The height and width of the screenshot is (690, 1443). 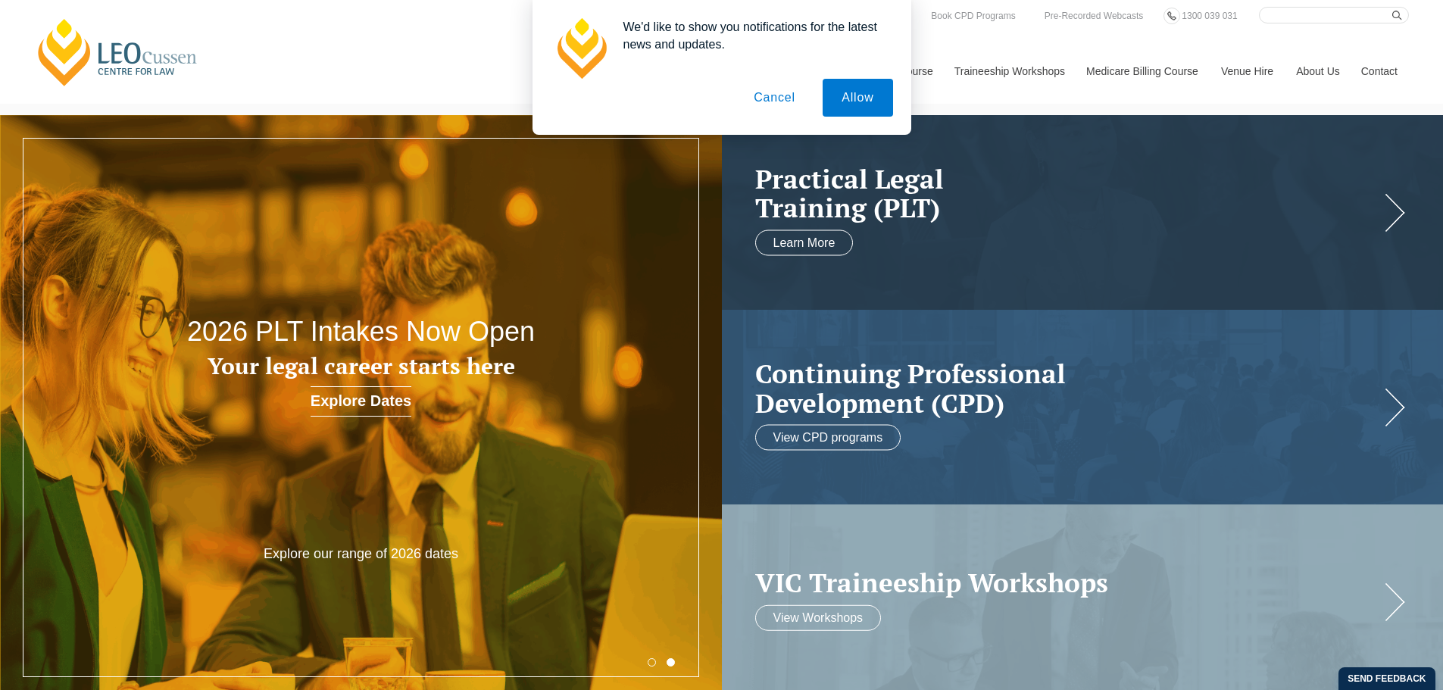 I want to click on a: Explore Dates, so click(x=361, y=402).